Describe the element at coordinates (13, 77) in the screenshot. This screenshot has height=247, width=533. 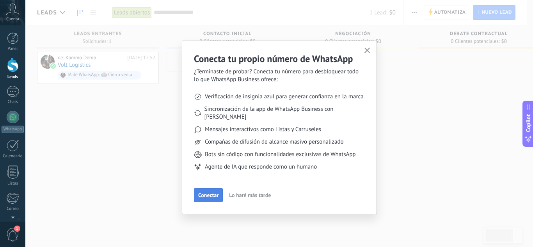
I see `div: Leads` at that location.